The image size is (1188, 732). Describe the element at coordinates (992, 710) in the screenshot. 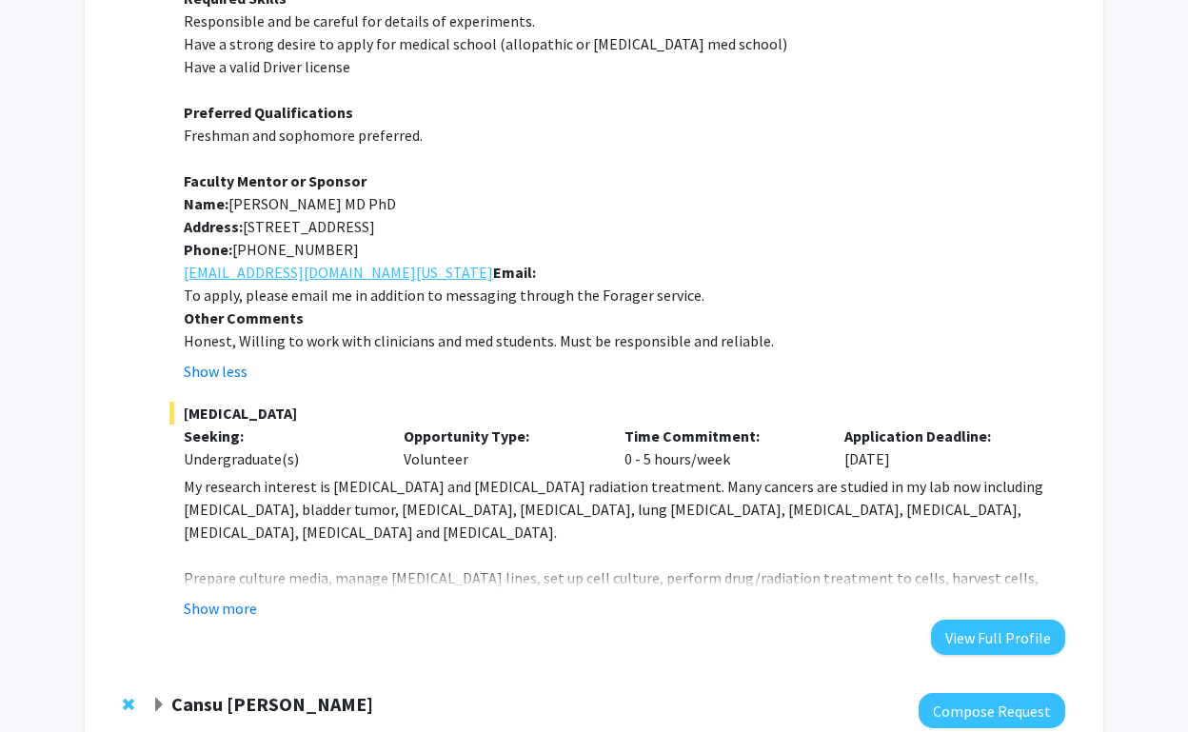

I see `button: Compose Request to Cansu Agca` at that location.